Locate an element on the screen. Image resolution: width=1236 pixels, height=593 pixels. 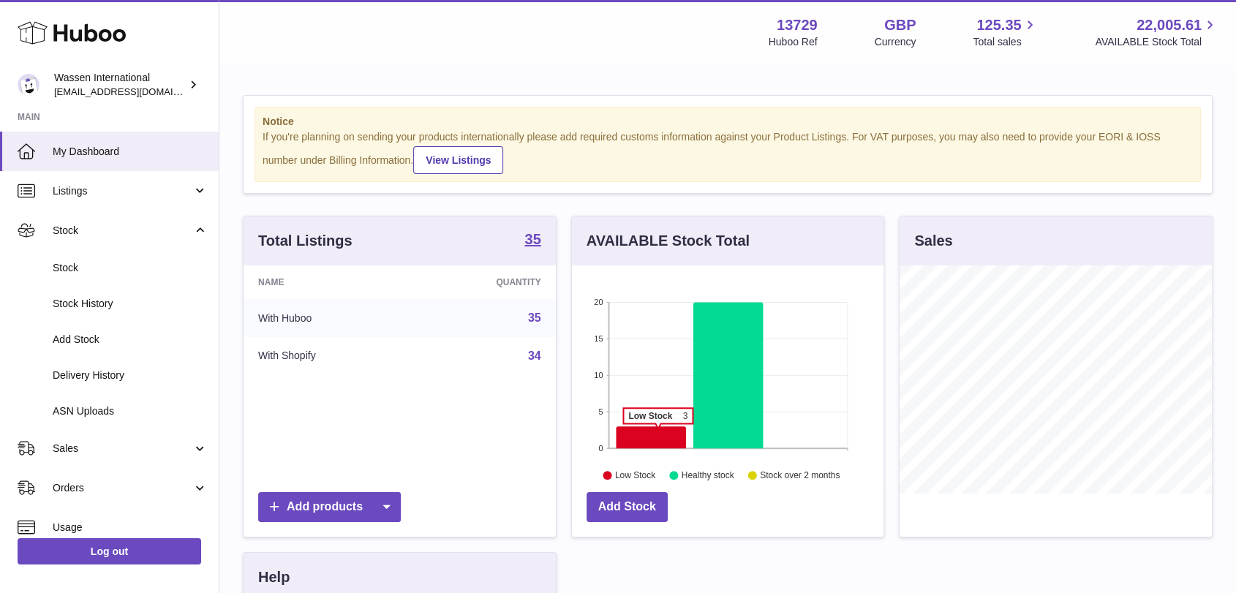
tspan: Low Stock is located at coordinates (650, 416).